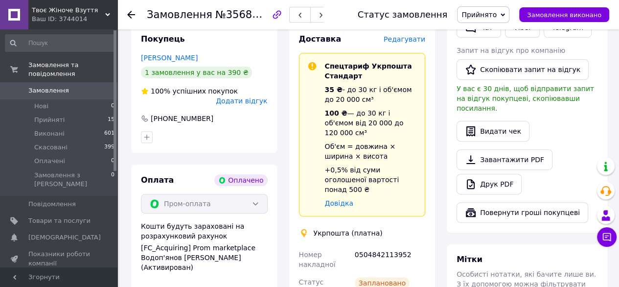  What do you see at coordinates (109, 133) in the screenshot?
I see `span: 601` at bounding box center [109, 133].